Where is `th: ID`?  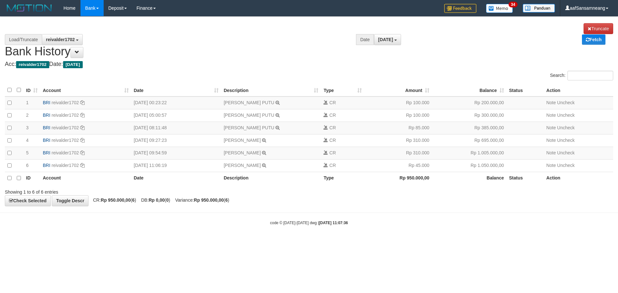 th: ID is located at coordinates (32, 178).